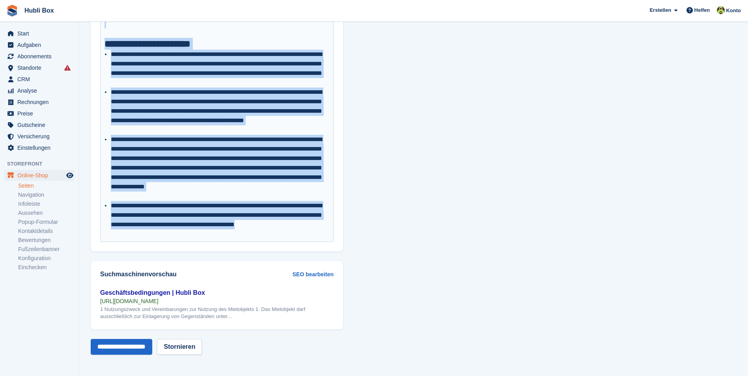  What do you see at coordinates (41, 79) in the screenshot?
I see `span: CRM` at bounding box center [41, 79].